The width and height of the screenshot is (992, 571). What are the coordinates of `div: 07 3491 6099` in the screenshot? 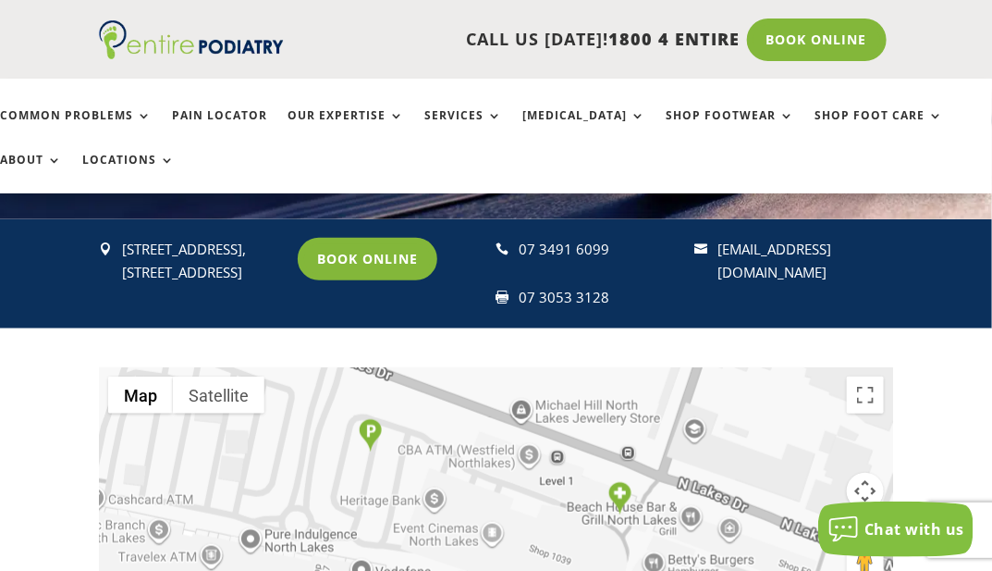 It's located at (600, 250).